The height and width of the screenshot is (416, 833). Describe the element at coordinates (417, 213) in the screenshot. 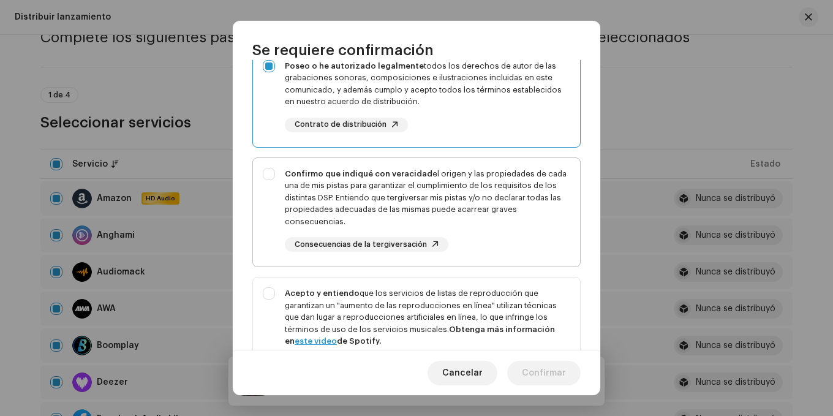

I see `p-togglebutton: Confirmo que indiqué con veracidadel origen y las propiedades de cada una de mis pistas para gara...` at that location.